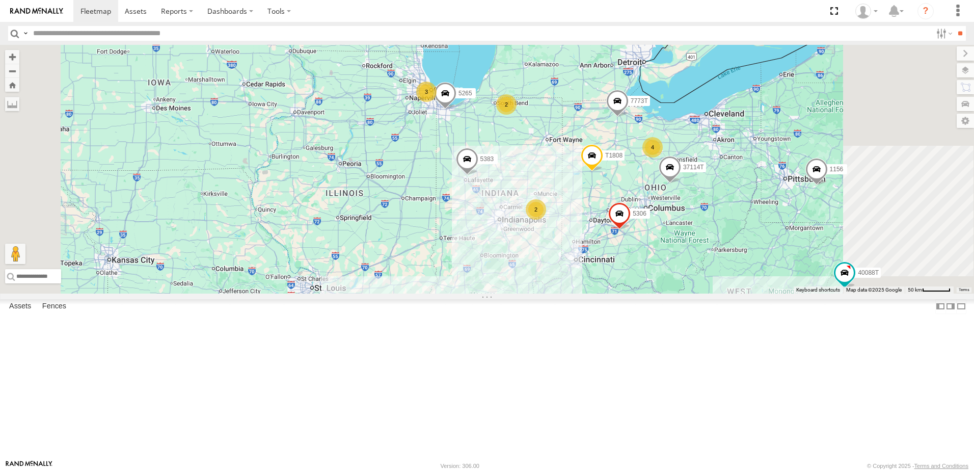 The width and height of the screenshot is (974, 471). Describe the element at coordinates (639, 213) in the screenshot. I see `span: 5306` at that location.